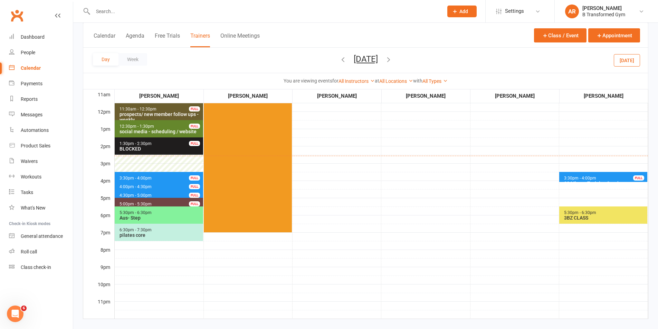 Image resolution: width=658 pixels, height=329 pixels. I want to click on span: 12:30pm - 1:30pm, so click(137, 127).